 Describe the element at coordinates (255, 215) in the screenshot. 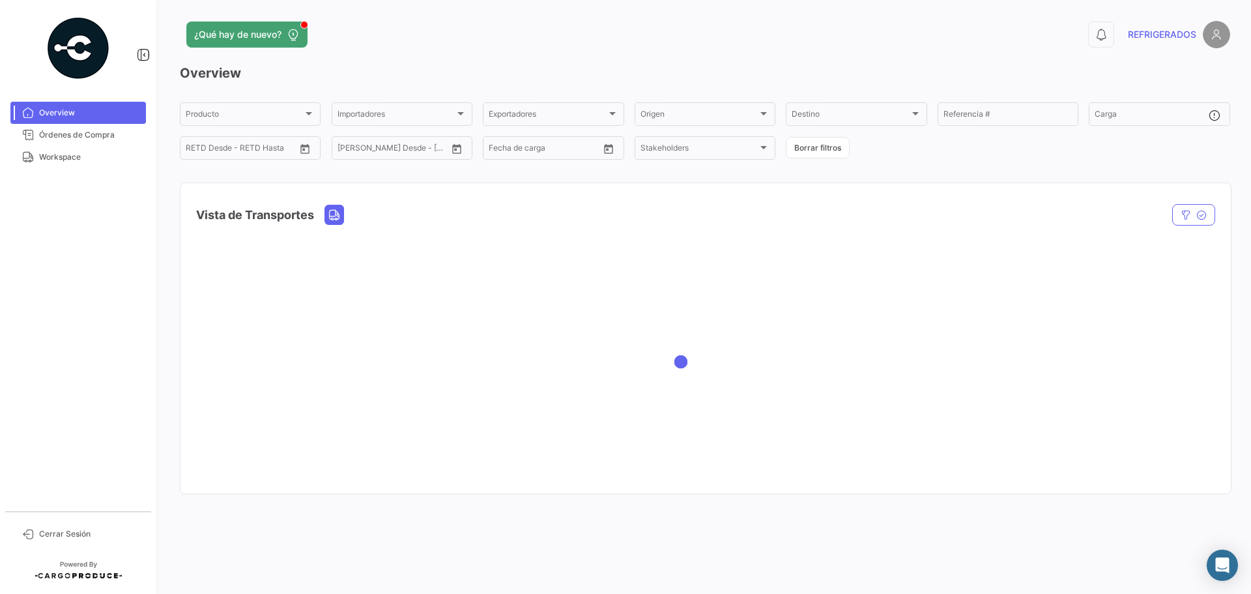

I see `h4: Vista de Transportes` at that location.